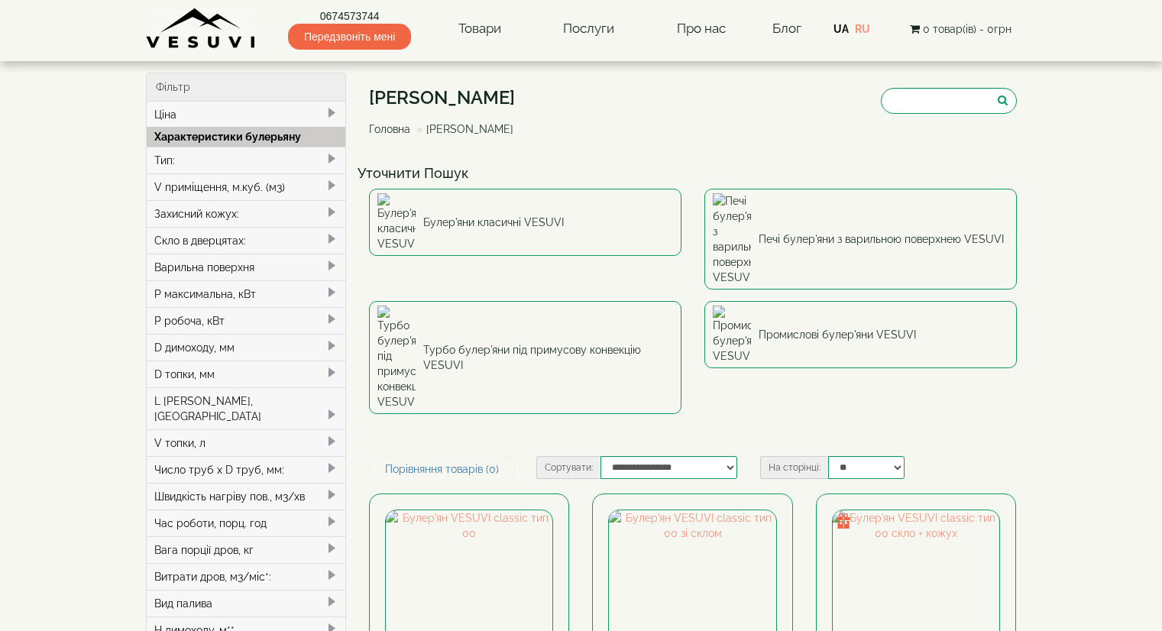 The width and height of the screenshot is (1162, 631). Describe the element at coordinates (246, 115) in the screenshot. I see `div: Ціна` at that location.